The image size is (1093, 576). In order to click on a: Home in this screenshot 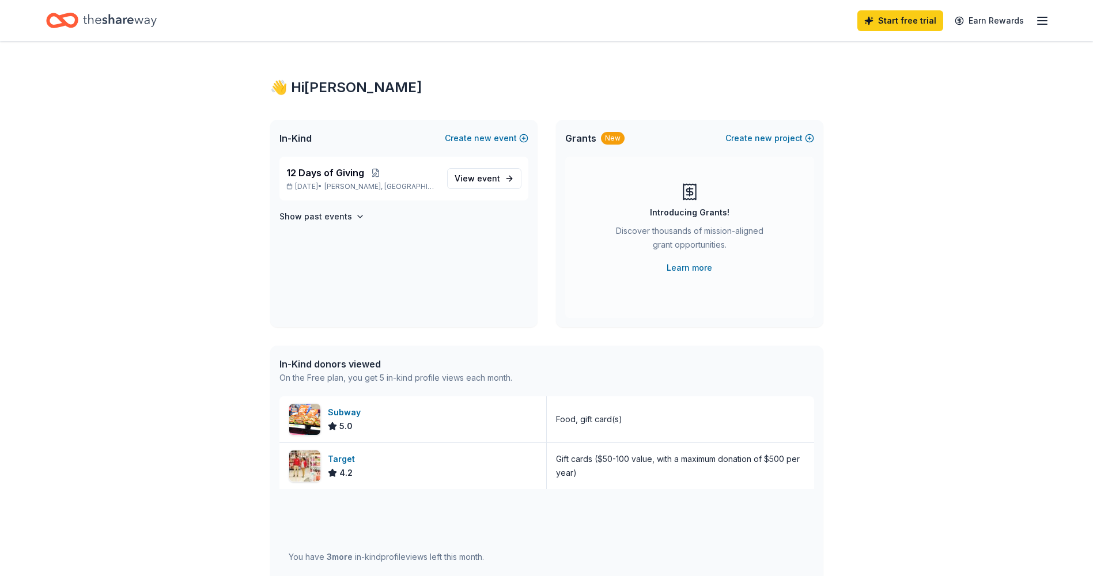, I will do `click(101, 20)`.